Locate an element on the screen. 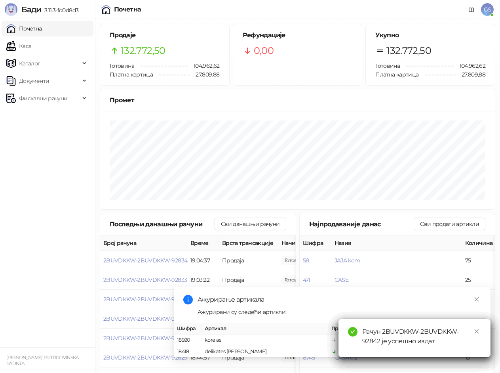 The image size is (500, 373). div: Почетна is located at coordinates (127, 10).